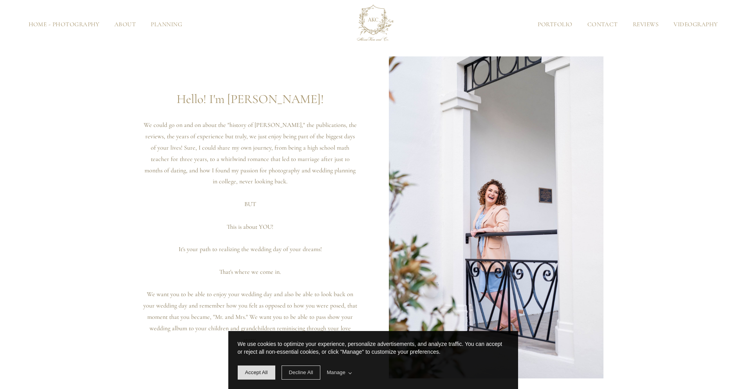 This screenshot has width=746, height=389. Describe the element at coordinates (64, 24) in the screenshot. I see `a: Home - Photography` at that location.